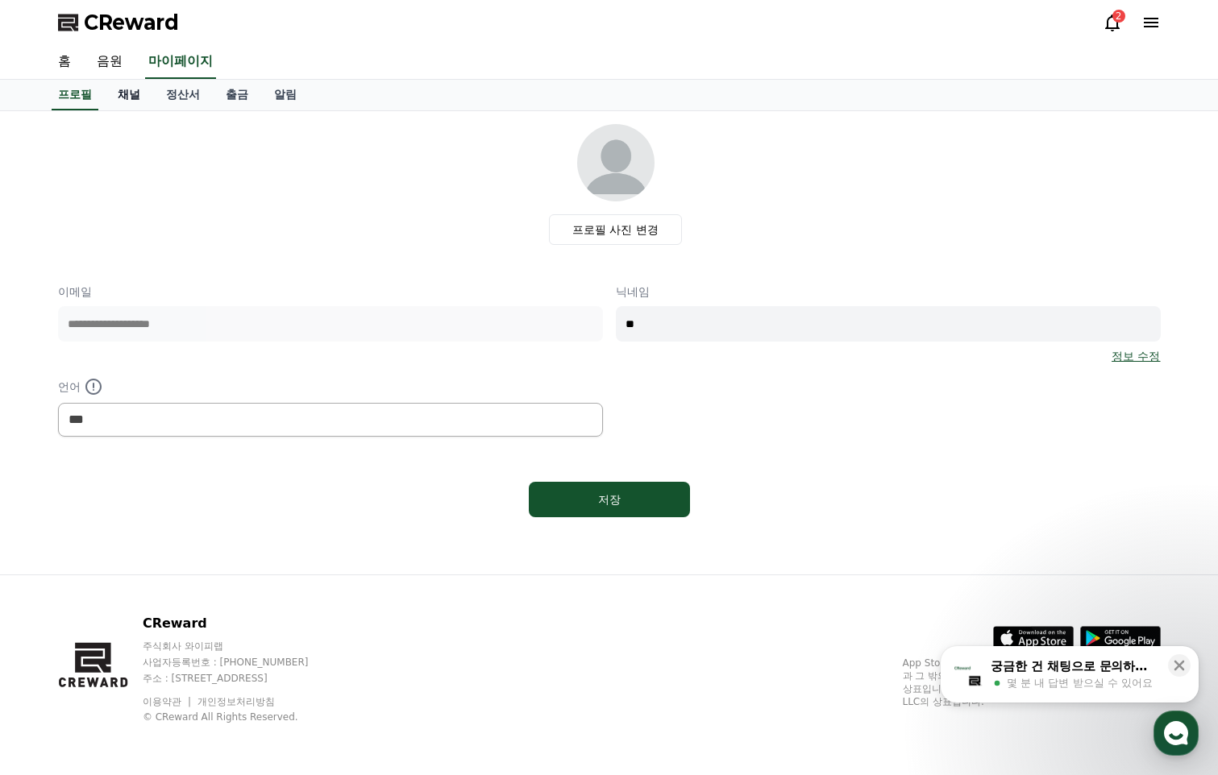 This screenshot has width=1218, height=775. What do you see at coordinates (616, 163) in the screenshot?
I see `img: profile_image` at bounding box center [616, 163].